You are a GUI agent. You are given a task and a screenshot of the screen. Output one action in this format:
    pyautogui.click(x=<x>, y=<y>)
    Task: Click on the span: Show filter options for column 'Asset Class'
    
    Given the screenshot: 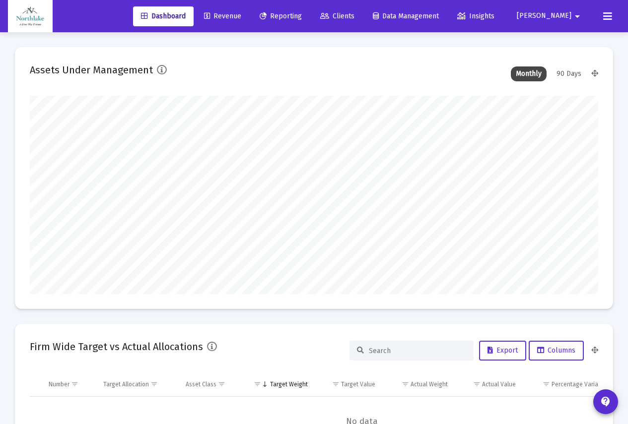 What is the action you would take?
    pyautogui.click(x=221, y=384)
    